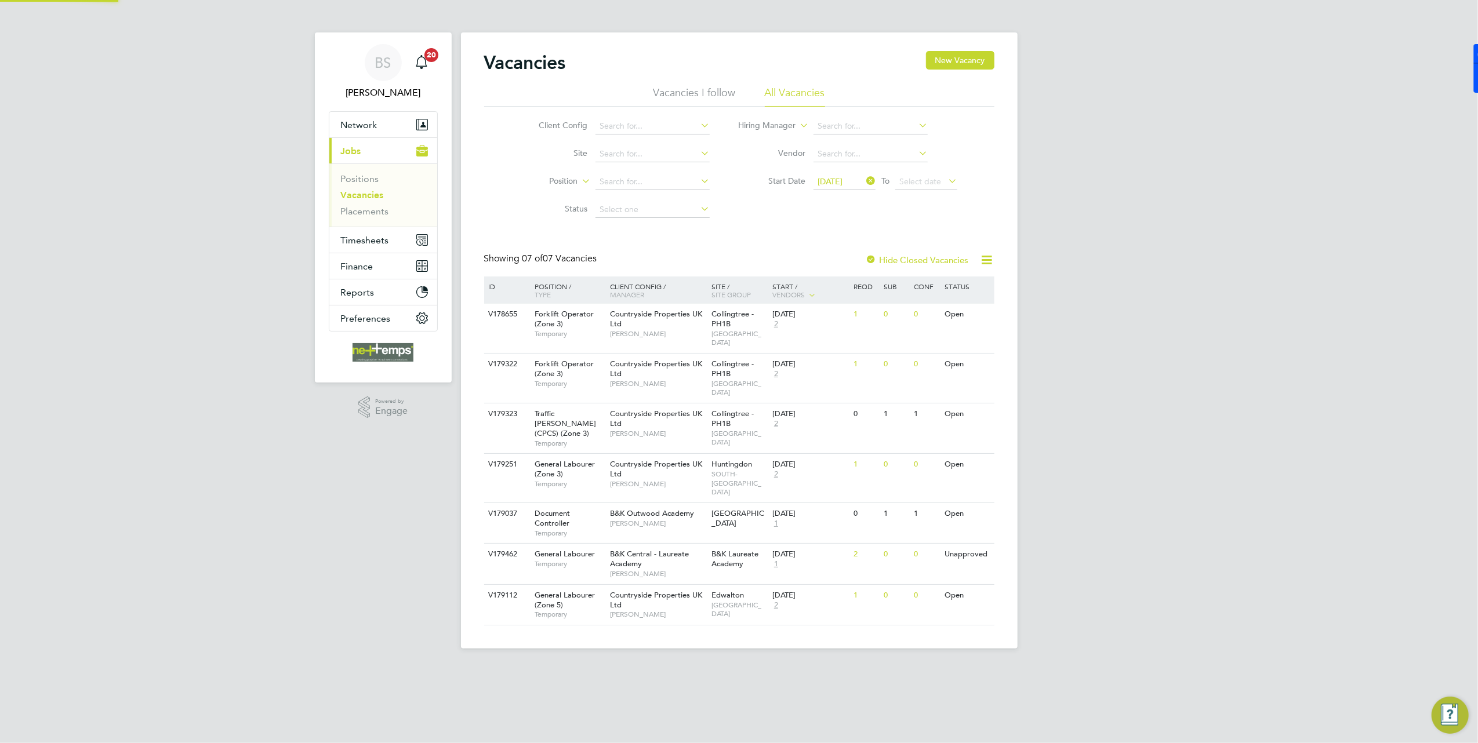 This screenshot has height=743, width=1478. I want to click on div: Sub, so click(896, 286).